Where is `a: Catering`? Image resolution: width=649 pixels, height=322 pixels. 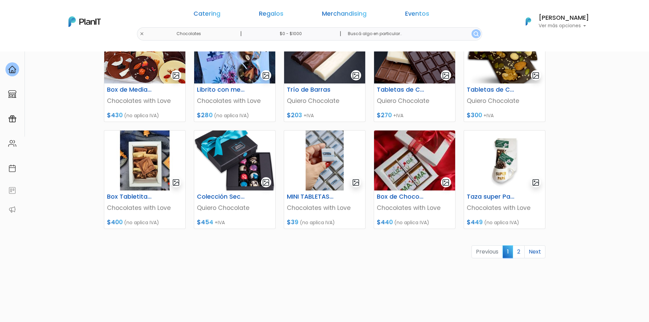 a: Catering is located at coordinates (207, 15).